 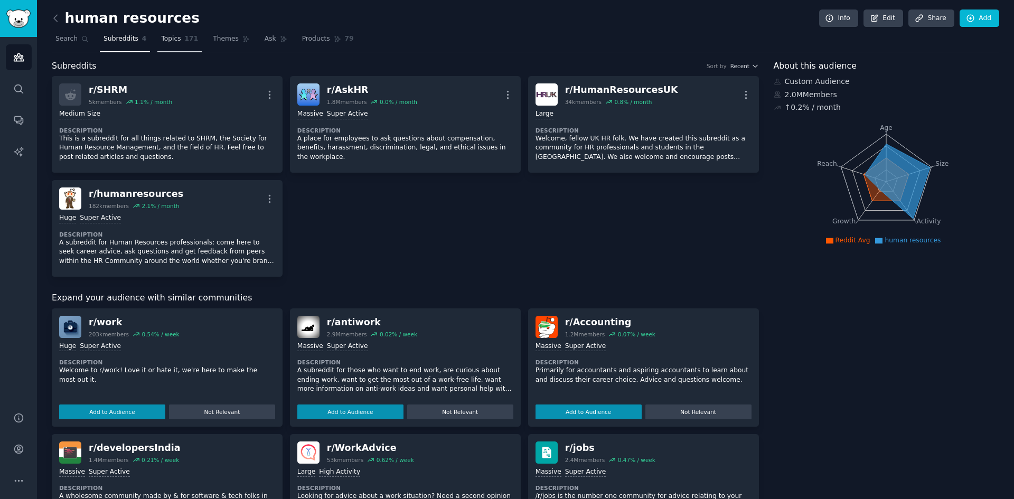 What do you see at coordinates (585, 460) in the screenshot?
I see `div: 2.4M members` at bounding box center [585, 460].